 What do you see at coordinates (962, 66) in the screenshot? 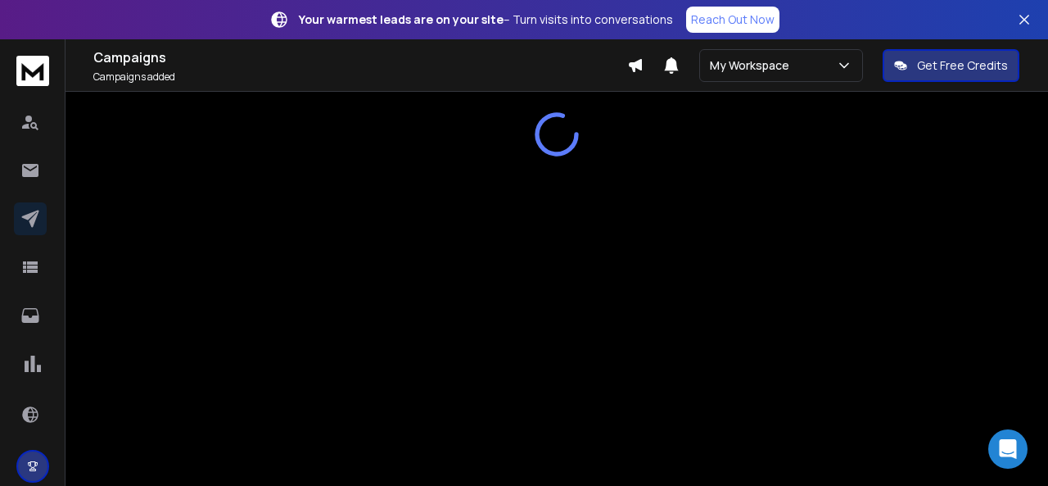
I see `p: Get Free Credits` at bounding box center [962, 66].